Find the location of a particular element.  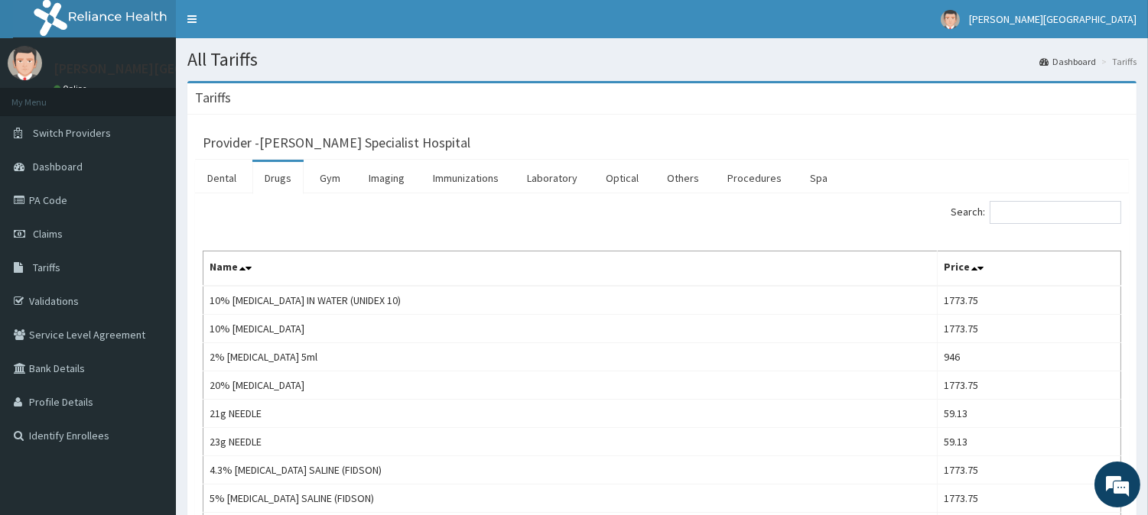

a: Laboratory is located at coordinates (552, 178).